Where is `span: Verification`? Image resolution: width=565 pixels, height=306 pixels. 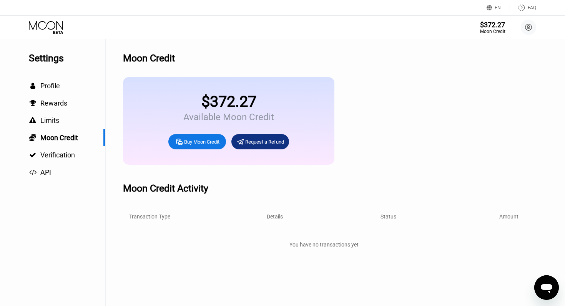 span: Verification is located at coordinates (58, 155).